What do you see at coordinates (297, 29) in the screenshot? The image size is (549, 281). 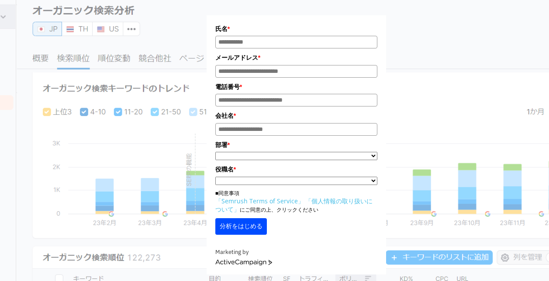 I see `label: 氏名` at bounding box center [297, 29].